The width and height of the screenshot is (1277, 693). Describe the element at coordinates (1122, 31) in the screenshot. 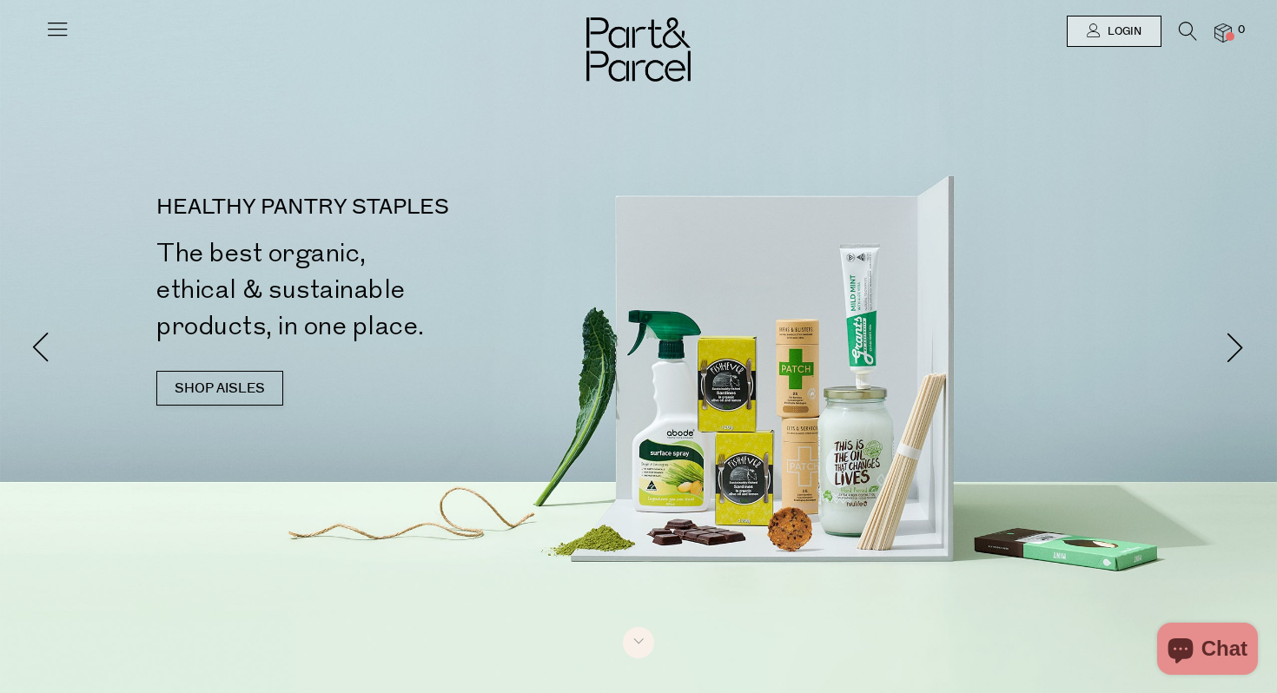

I see `span: Login` at that location.